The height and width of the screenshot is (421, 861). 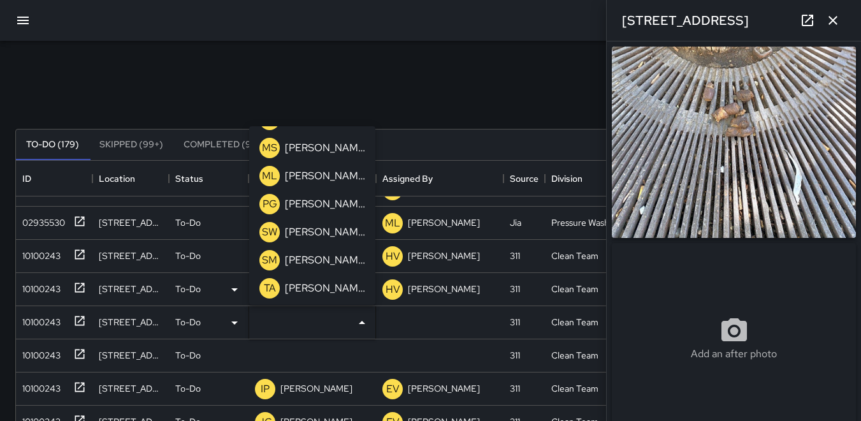 What do you see at coordinates (312, 178) in the screenshot?
I see `div: Assigned To` at bounding box center [312, 178].